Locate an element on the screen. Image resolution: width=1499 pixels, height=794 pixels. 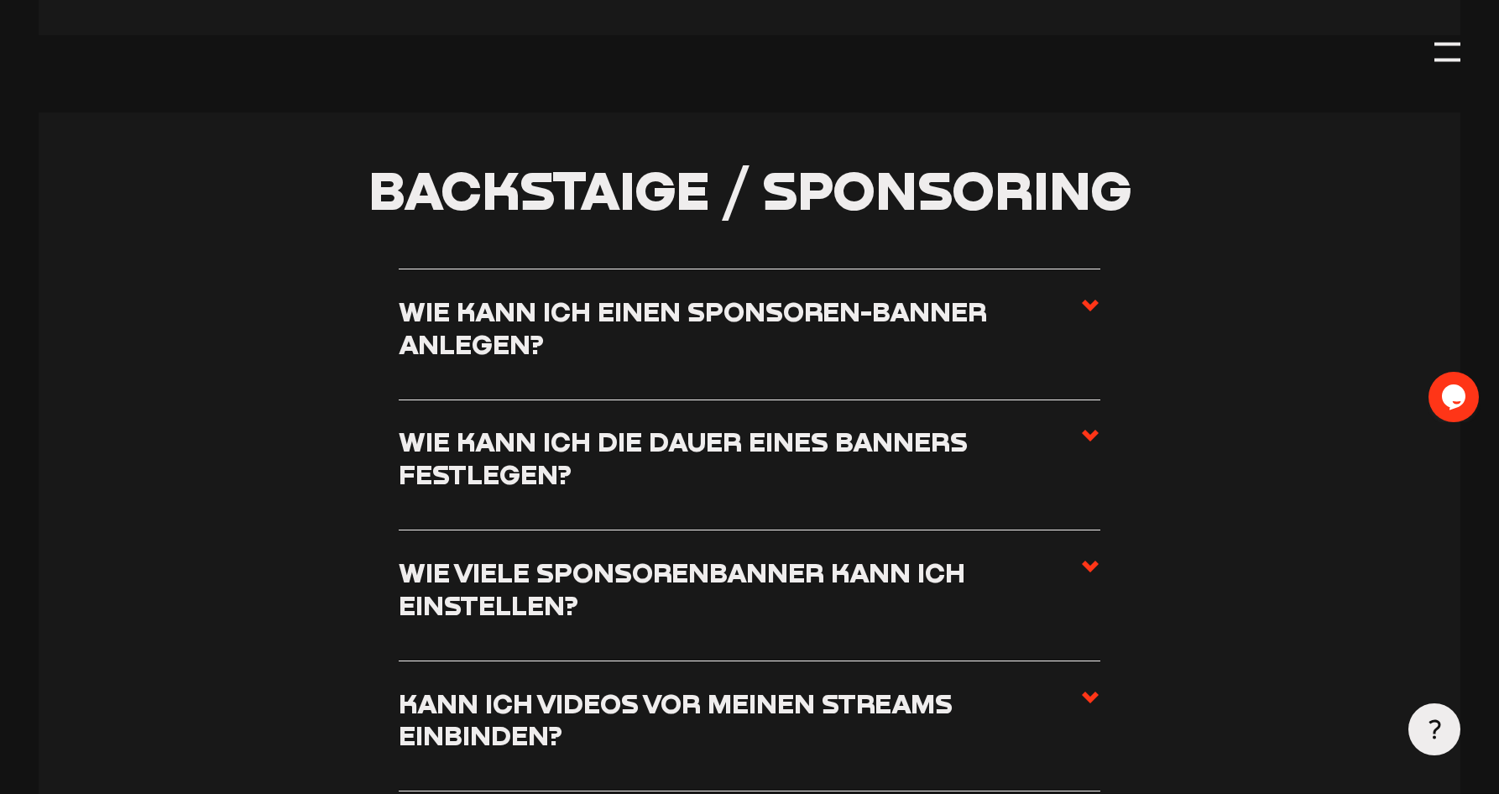
span: Backstaige / Sponsoring is located at coordinates (749, 190).